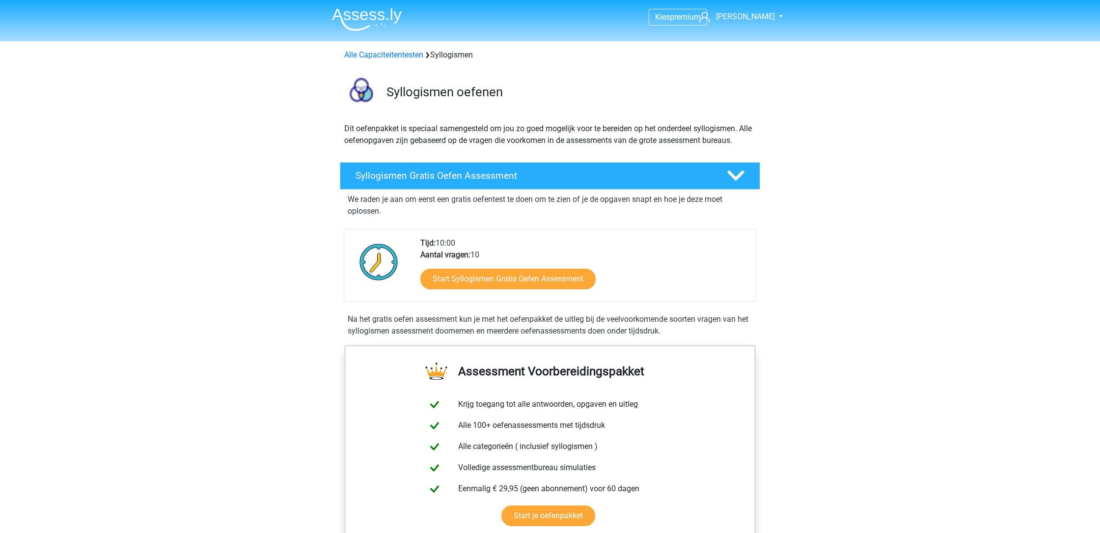 The width and height of the screenshot is (1100, 533). What do you see at coordinates (550, 205) in the screenshot?
I see `p: We raden je aan om eerst een gratis oefentest te doen om te zien of je de opgaven snapt en hoe je...` at bounding box center [550, 205].